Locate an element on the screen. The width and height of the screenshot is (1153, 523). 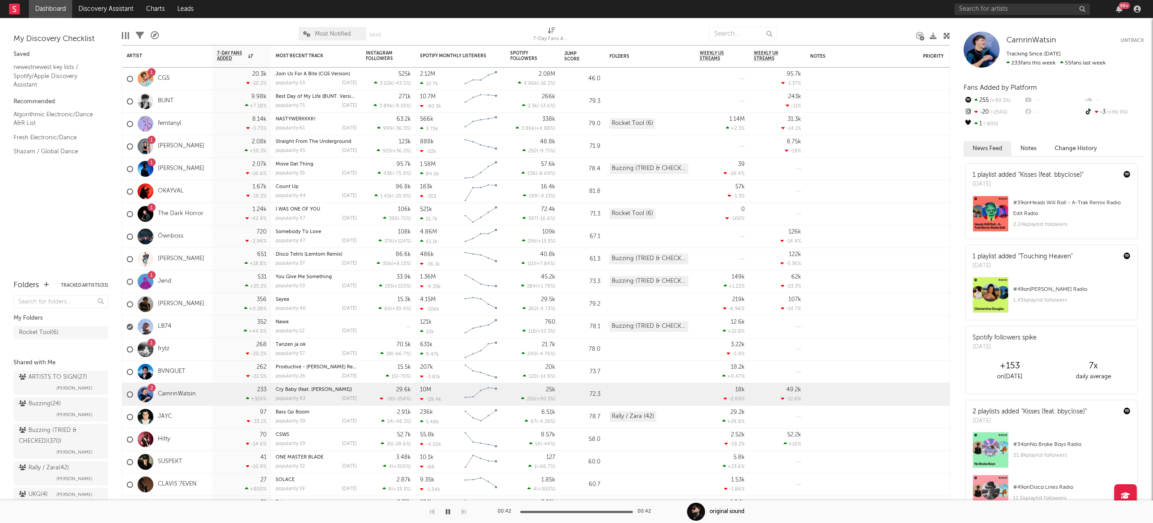
div: 8.75k is located at coordinates (794, 142).